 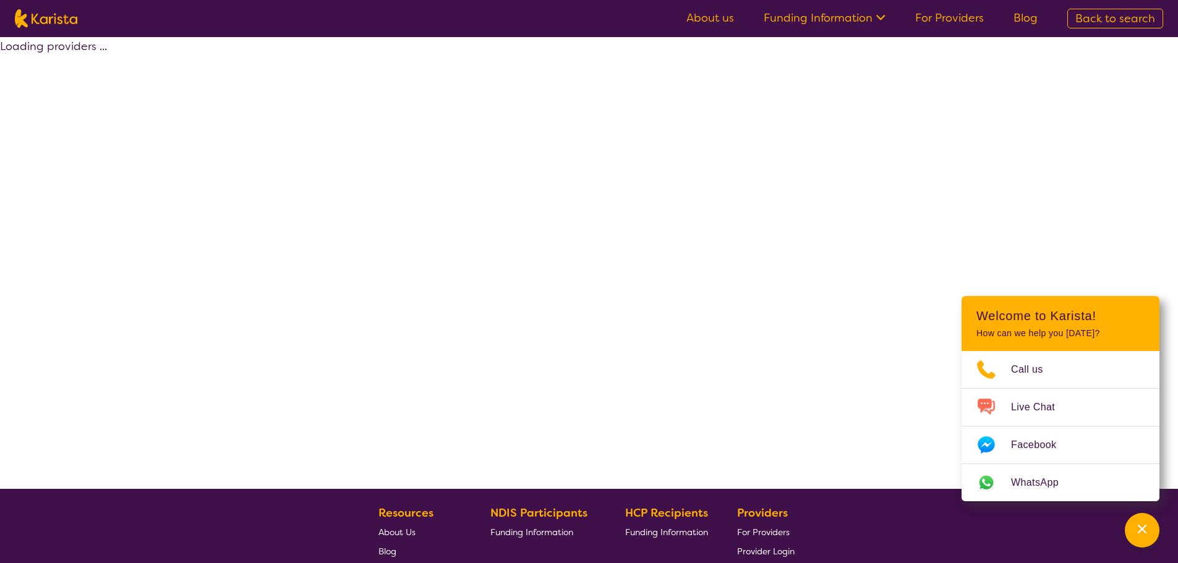 I want to click on b: Providers, so click(x=762, y=513).